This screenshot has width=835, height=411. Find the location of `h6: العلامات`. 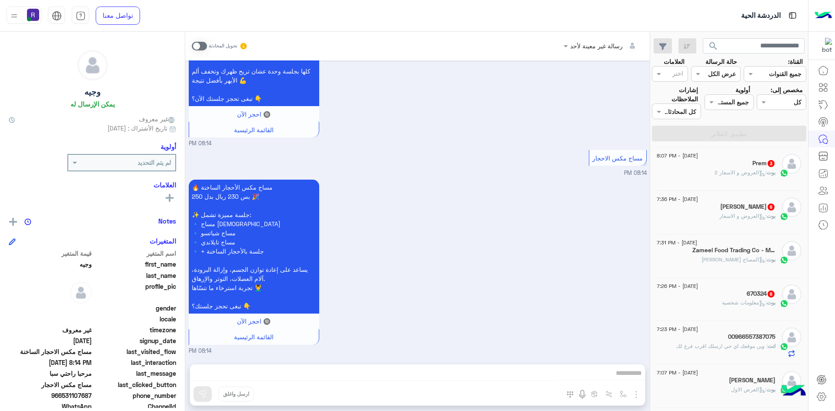

h6: العلامات is located at coordinates (92, 185).